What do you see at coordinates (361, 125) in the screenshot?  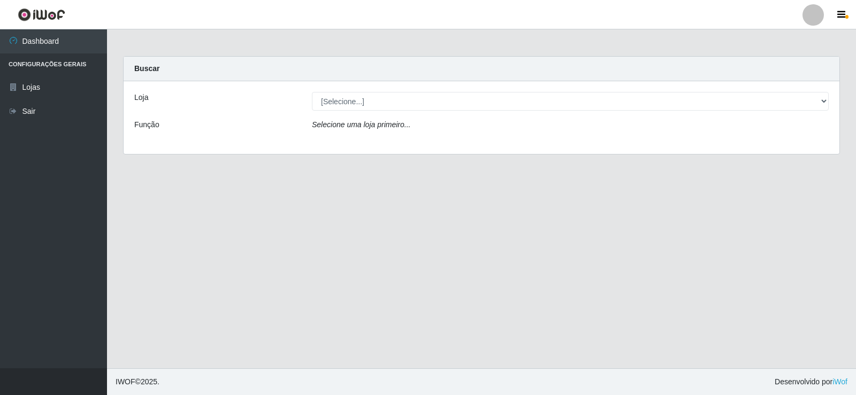 I see `i: Selecione uma loja primeiro...` at bounding box center [361, 125].